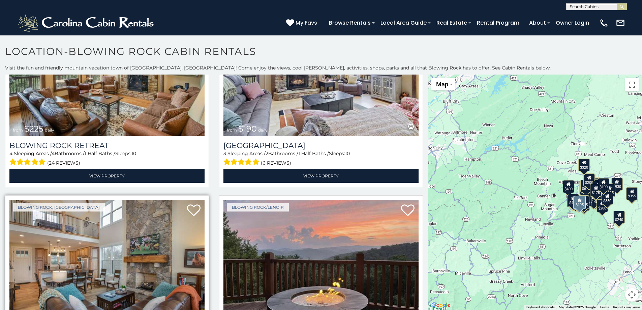  I want to click on a: Local Area Guide, so click(404, 23).